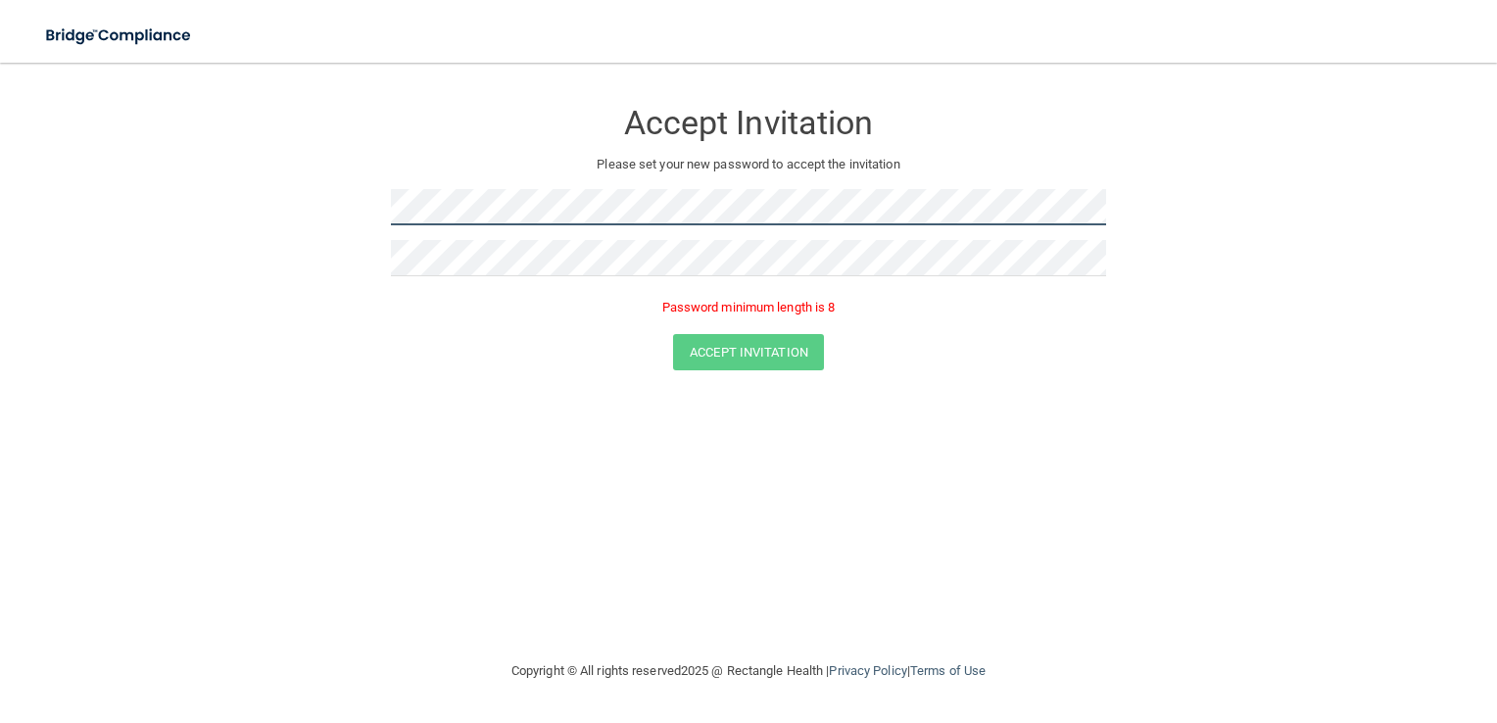  Describe the element at coordinates (867, 670) in the screenshot. I see `a: Privacy Policy` at that location.